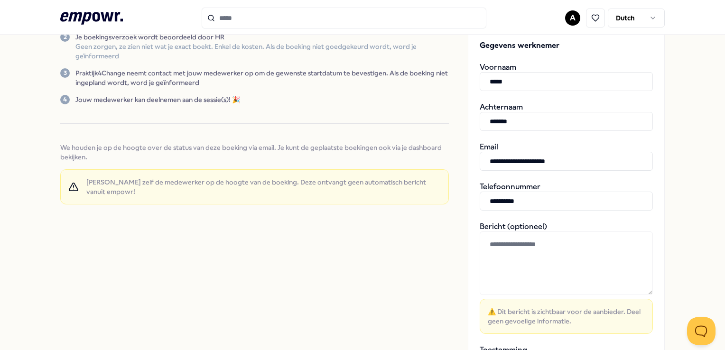 The height and width of the screenshot is (350, 725). Describe the element at coordinates (65, 37) in the screenshot. I see `div: 2` at that location.